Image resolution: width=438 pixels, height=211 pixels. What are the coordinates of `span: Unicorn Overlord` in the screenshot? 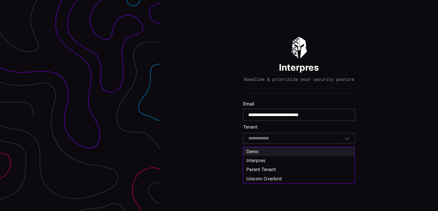 It's located at (264, 178).